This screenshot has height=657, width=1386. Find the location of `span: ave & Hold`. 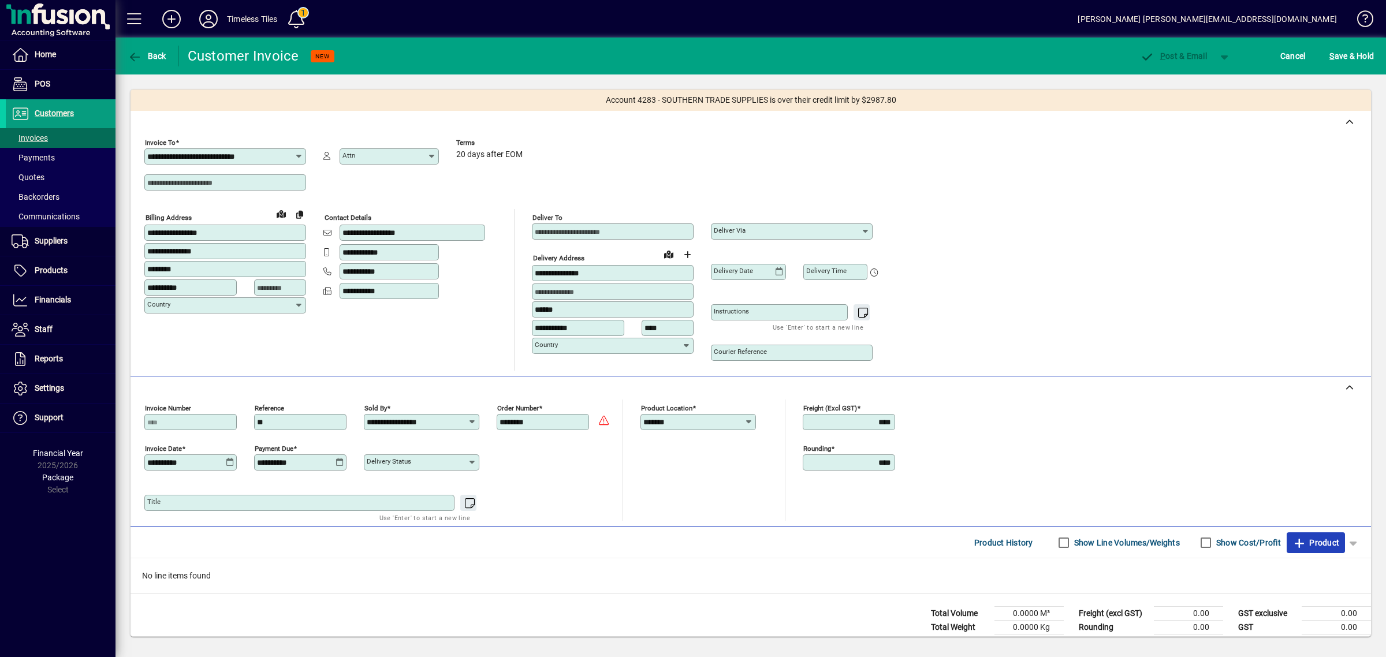

span: ave & Hold is located at coordinates (1351, 56).